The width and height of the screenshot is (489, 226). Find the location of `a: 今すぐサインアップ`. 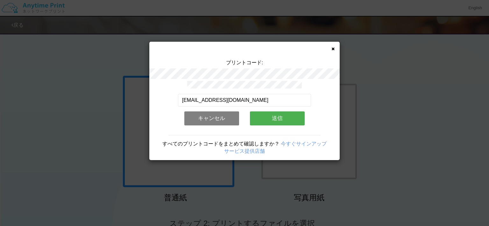

a: 今すぐサインアップ is located at coordinates (304, 144).